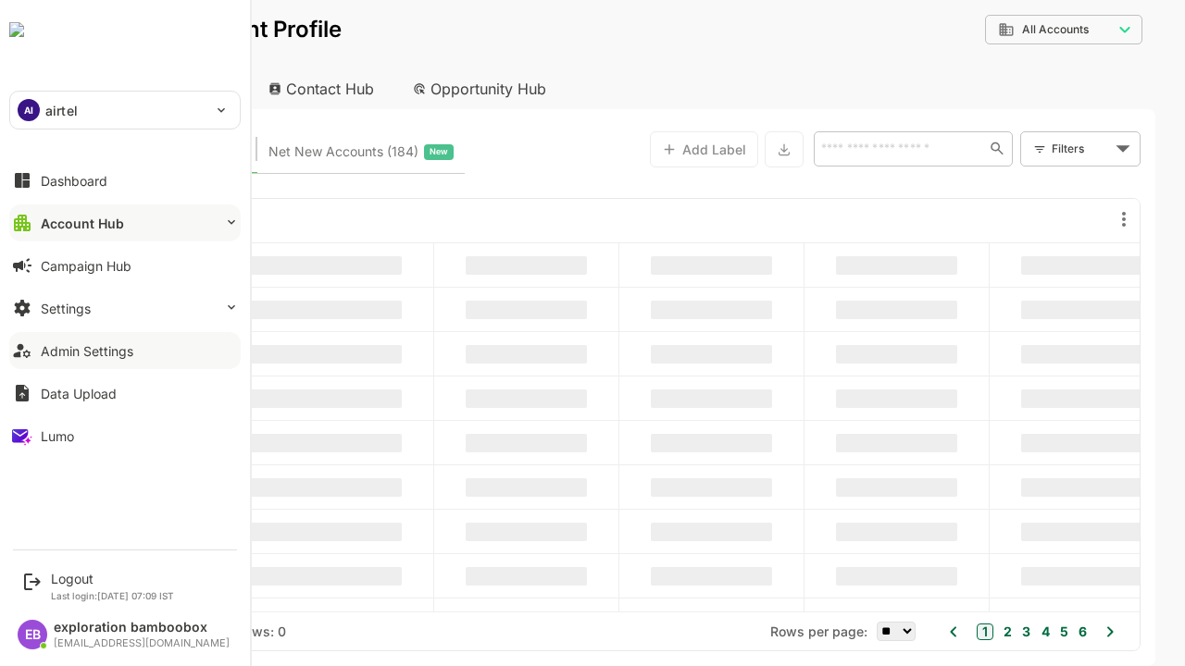 The height and width of the screenshot is (666, 1185). I want to click on button: Data Upload, so click(125, 393).